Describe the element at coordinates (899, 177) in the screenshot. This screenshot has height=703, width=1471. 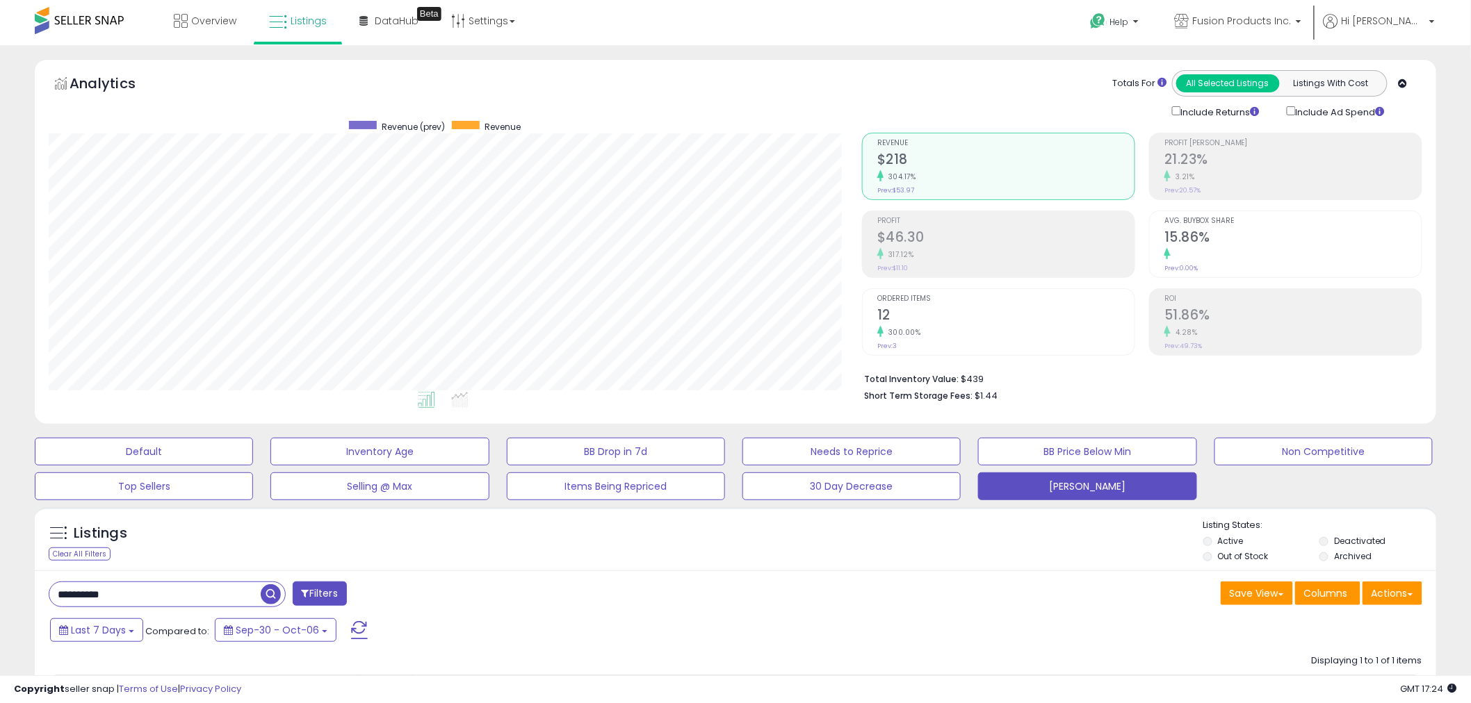
I see `small: 304.17%` at that location.